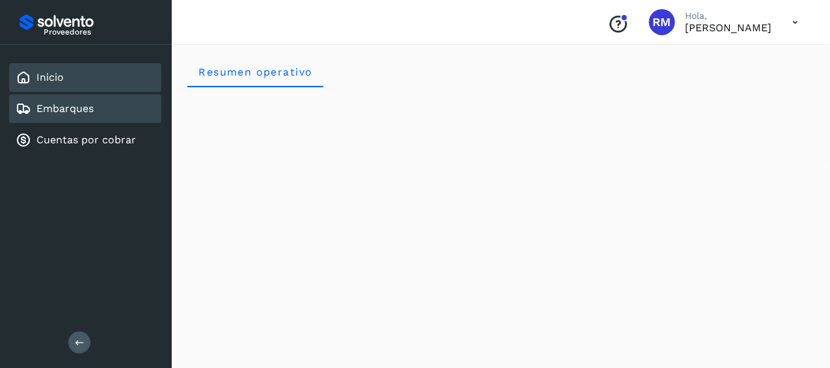 The width and height of the screenshot is (830, 368). I want to click on p: Hola,, so click(729, 16).